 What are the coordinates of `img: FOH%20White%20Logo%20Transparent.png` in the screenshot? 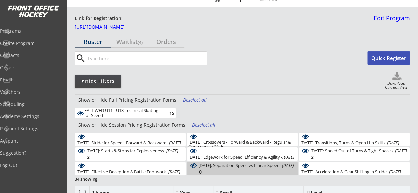 It's located at (33, 11).